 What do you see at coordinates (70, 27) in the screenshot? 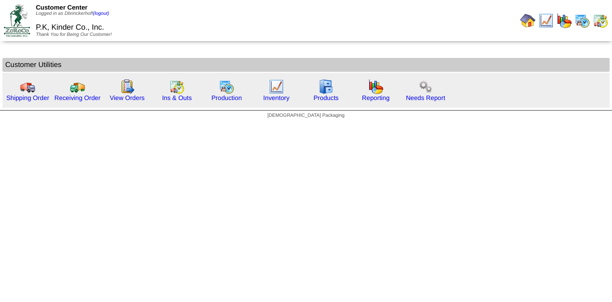
I see `span: P.K, Kinder Co., Inc.` at bounding box center [70, 27].